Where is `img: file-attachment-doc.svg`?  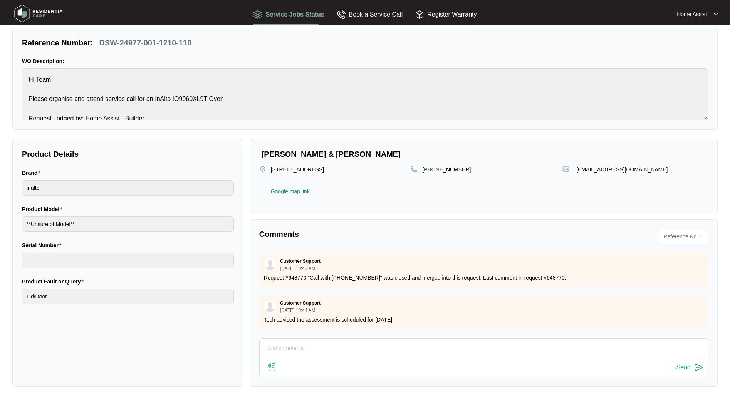 img: file-attachment-doc.svg is located at coordinates (272, 367).